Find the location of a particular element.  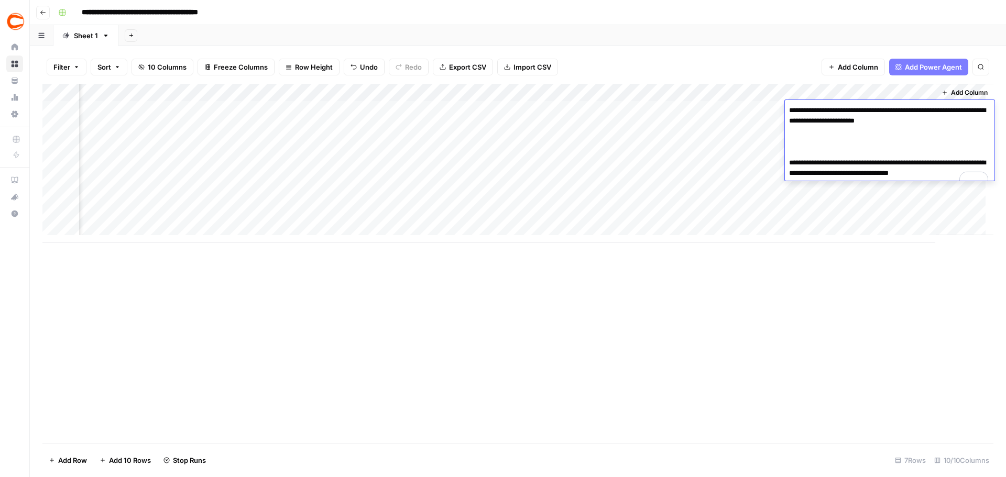

button: Redo is located at coordinates (409, 67).